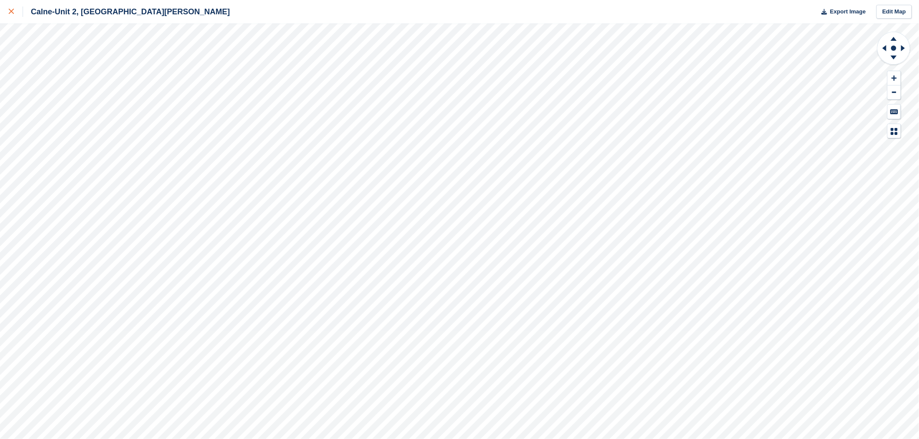  What do you see at coordinates (894, 112) in the screenshot?
I see `button: Keyboard Shortcuts` at bounding box center [894, 112].